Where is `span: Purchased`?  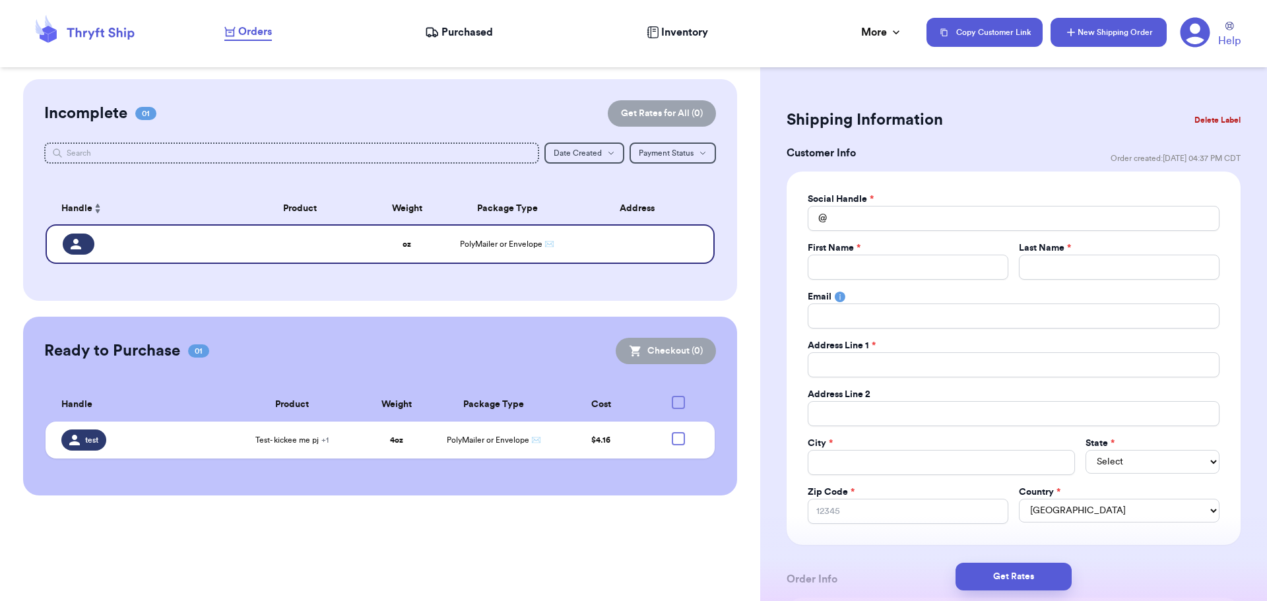 span: Purchased is located at coordinates (467, 32).